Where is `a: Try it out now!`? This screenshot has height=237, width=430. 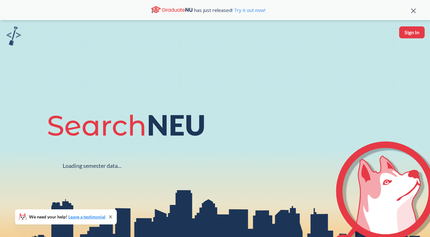
a: Try it out now! is located at coordinates (249, 10).